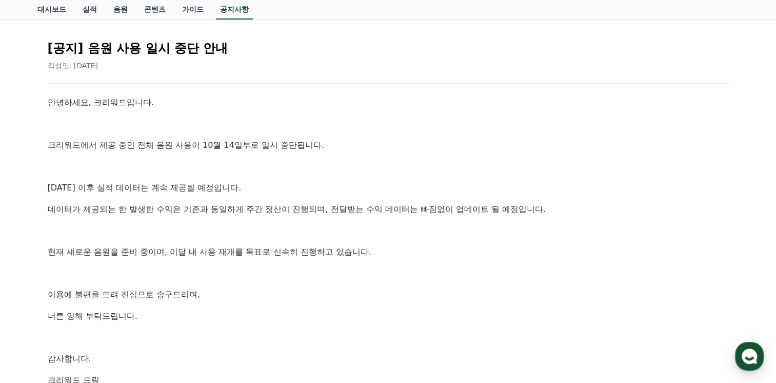  Describe the element at coordinates (388, 316) in the screenshot. I see `p: 너른 양해 부탁드립니다.` at that location.